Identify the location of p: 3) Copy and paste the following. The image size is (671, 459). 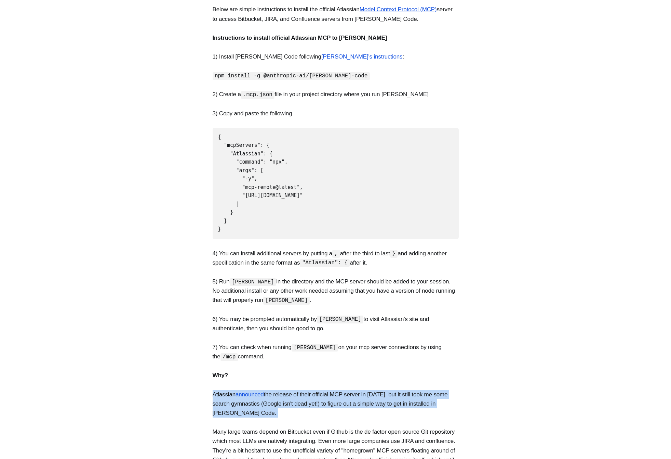
(336, 113).